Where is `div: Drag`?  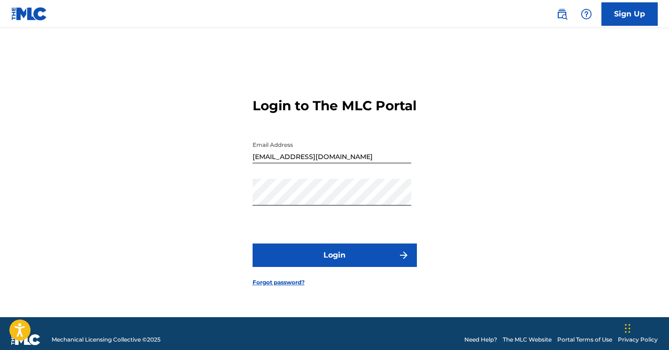
div: Drag is located at coordinates (627, 329).